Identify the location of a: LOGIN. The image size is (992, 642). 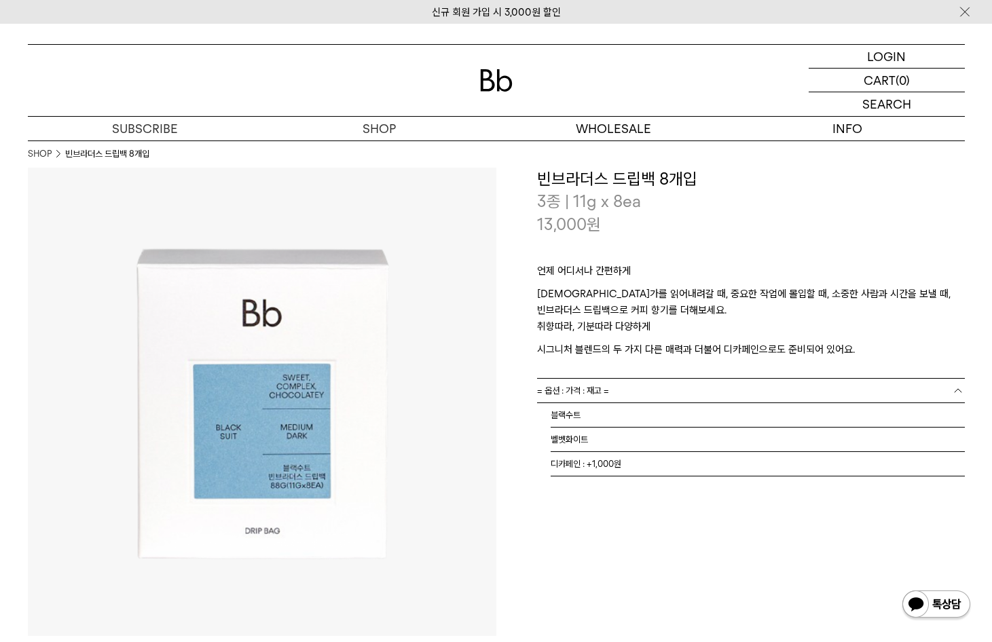
(887, 56).